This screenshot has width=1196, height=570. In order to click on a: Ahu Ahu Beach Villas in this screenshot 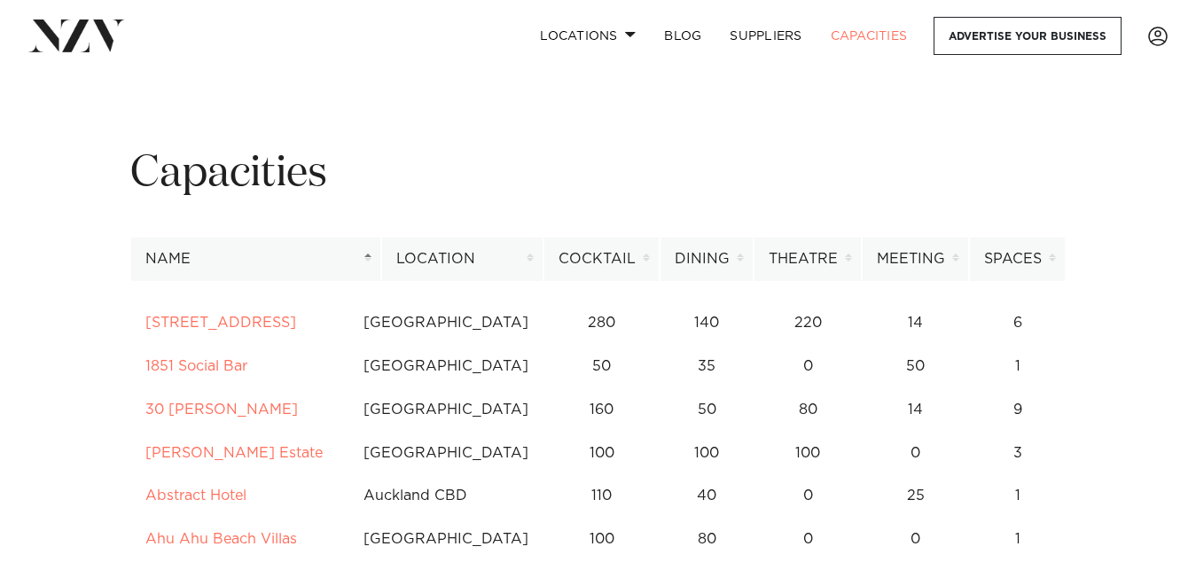, I will do `click(221, 539)`.